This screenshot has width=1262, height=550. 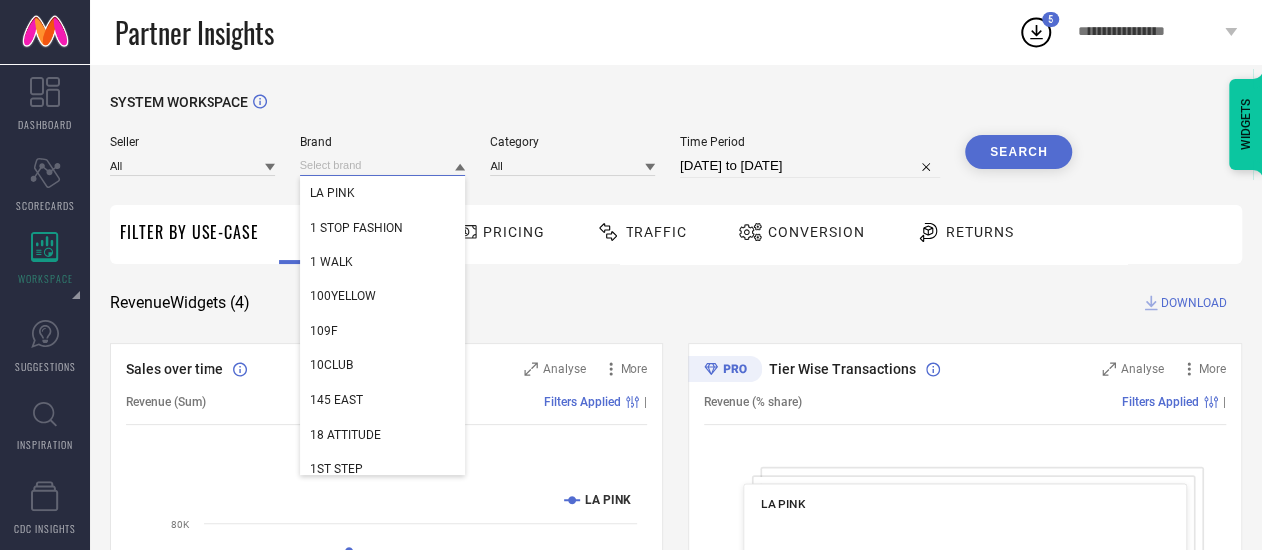 What do you see at coordinates (345, 435) in the screenshot?
I see `span: 18 ATTITUDE` at bounding box center [345, 435].